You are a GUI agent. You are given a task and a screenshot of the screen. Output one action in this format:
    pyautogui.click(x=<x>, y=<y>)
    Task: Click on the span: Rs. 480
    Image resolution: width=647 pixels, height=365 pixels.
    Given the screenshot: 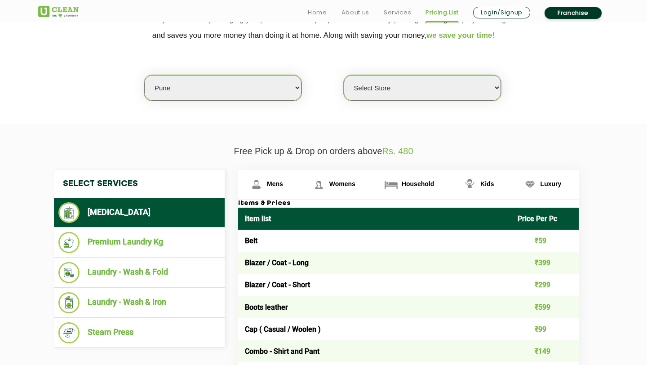 What is the action you would take?
    pyautogui.click(x=398, y=151)
    